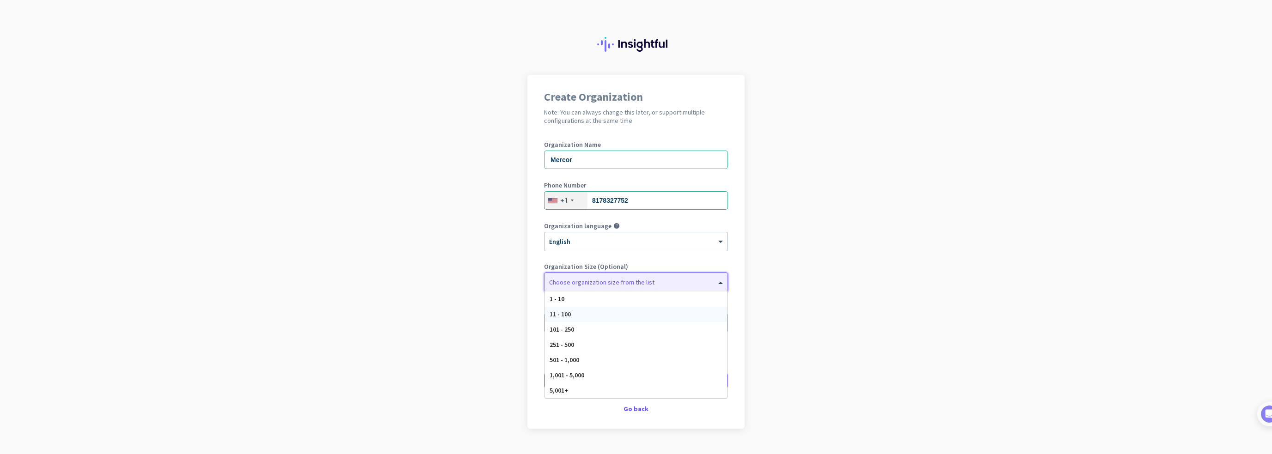 This screenshot has height=454, width=1272. I want to click on div: +1, so click(564, 201).